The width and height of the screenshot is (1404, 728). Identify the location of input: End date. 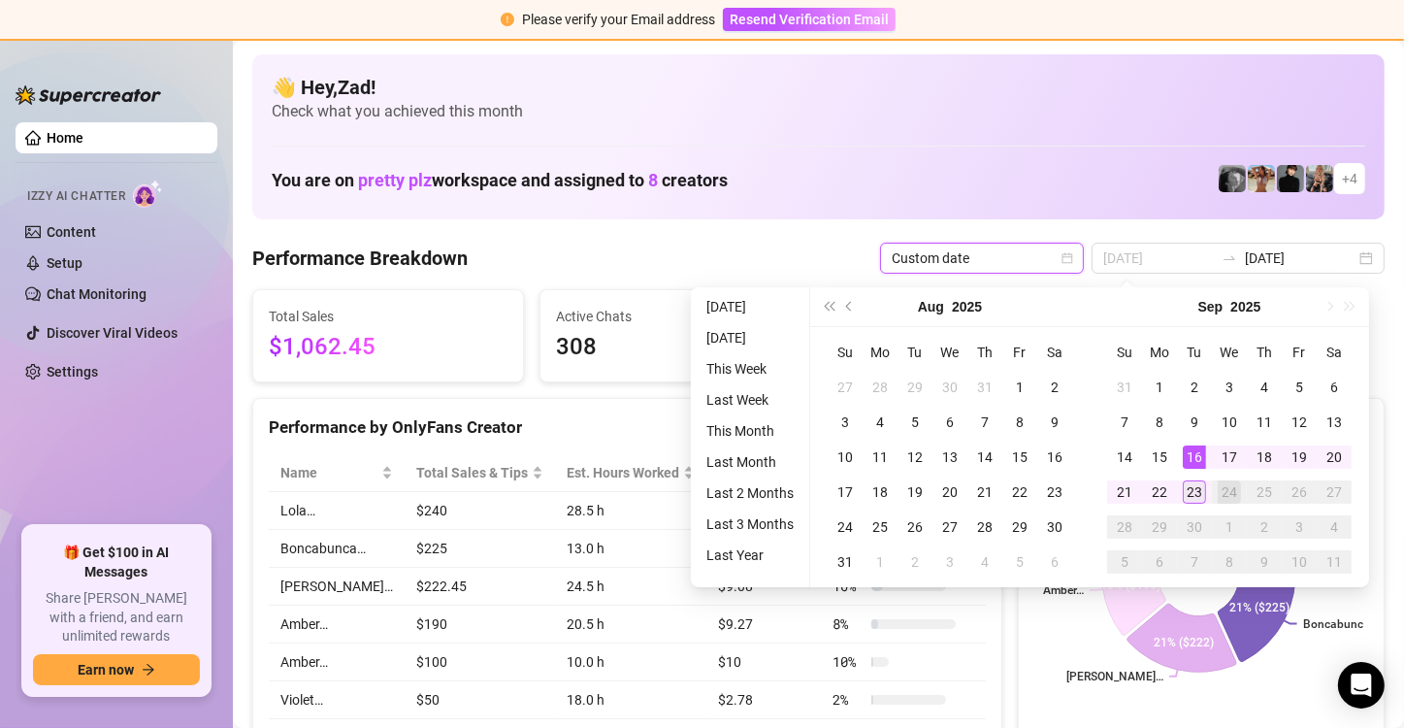
(1300, 258).